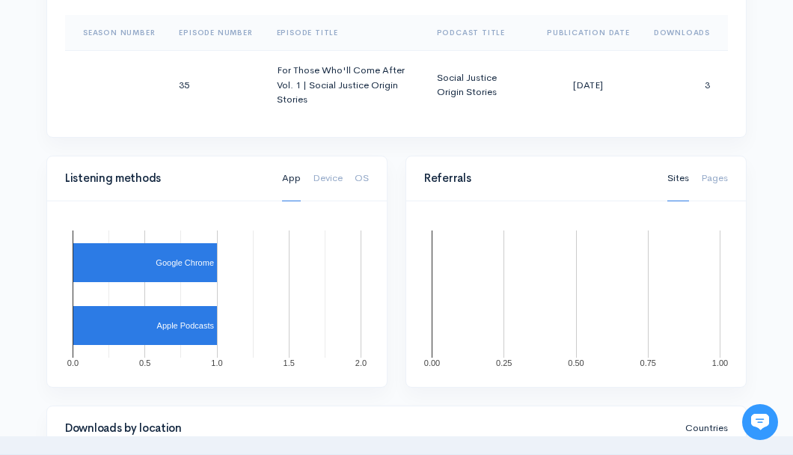  What do you see at coordinates (165, 178) in the screenshot?
I see `h4: Listening methods` at bounding box center [165, 178].